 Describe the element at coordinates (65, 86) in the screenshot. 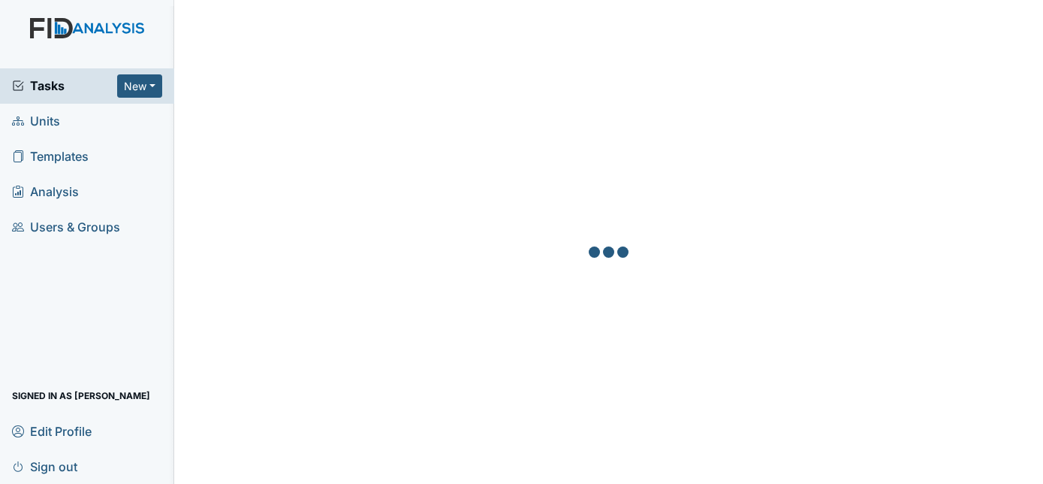

I see `a: Tasks` at that location.